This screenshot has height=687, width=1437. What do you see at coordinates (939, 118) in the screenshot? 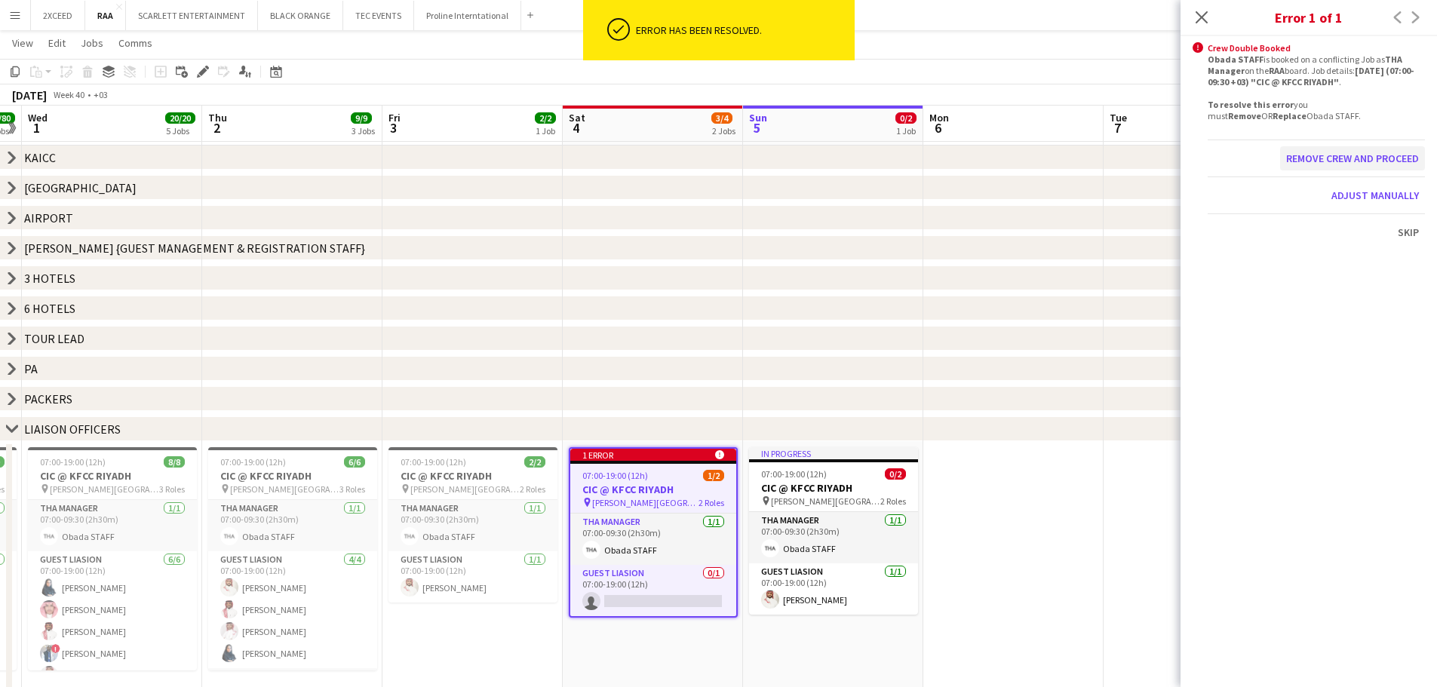
I see `span: Mon` at bounding box center [939, 118].